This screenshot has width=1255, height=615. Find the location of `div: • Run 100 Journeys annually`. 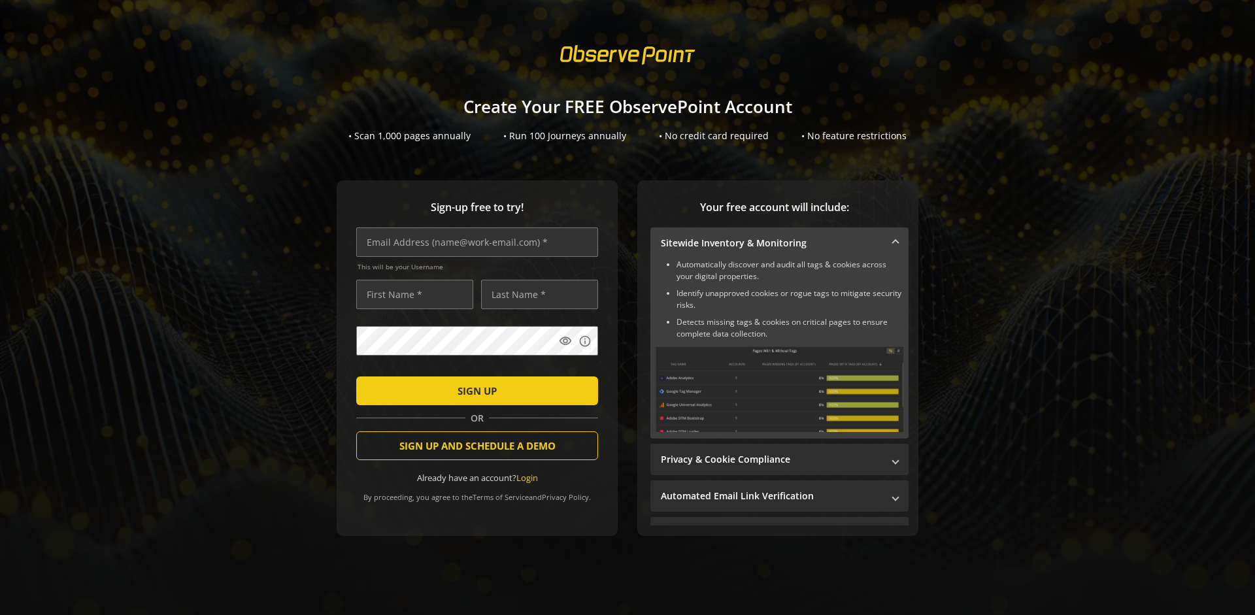

div: • Run 100 Journeys annually is located at coordinates (565, 136).